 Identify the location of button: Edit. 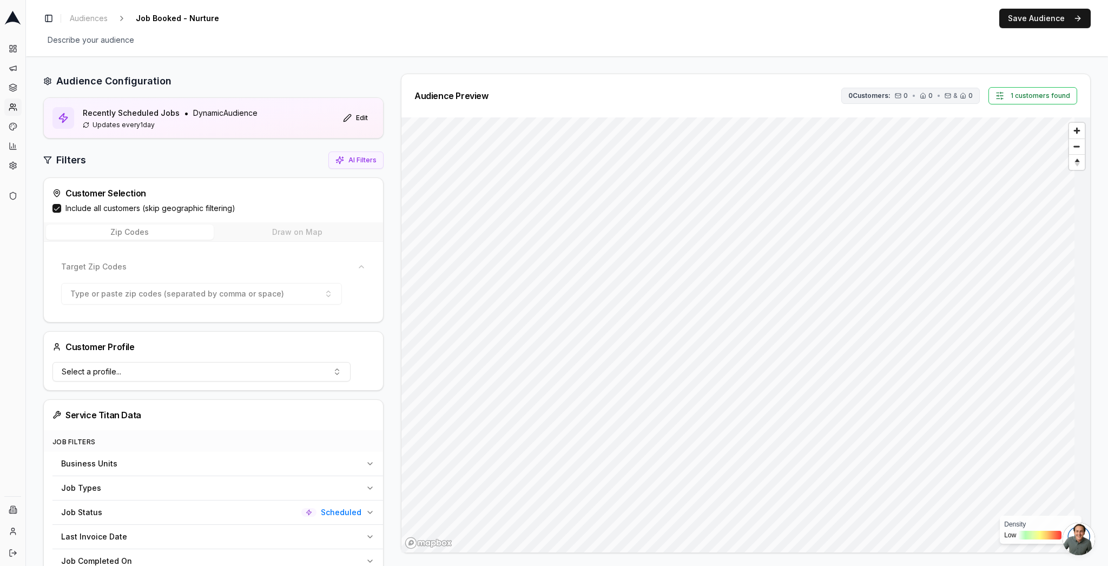
(355, 118).